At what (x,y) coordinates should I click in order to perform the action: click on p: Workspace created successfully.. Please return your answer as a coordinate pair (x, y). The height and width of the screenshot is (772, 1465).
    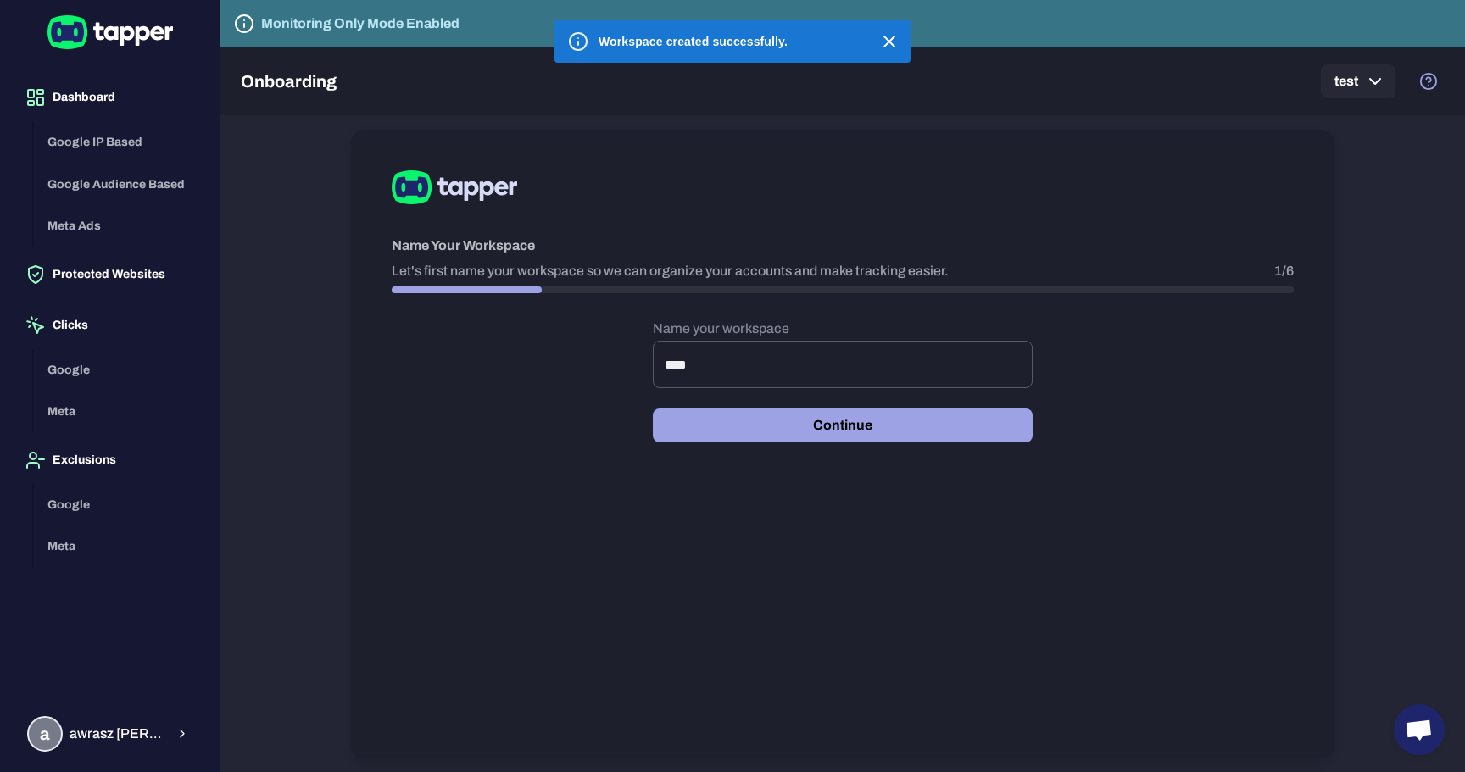
    Looking at the image, I should click on (693, 42).